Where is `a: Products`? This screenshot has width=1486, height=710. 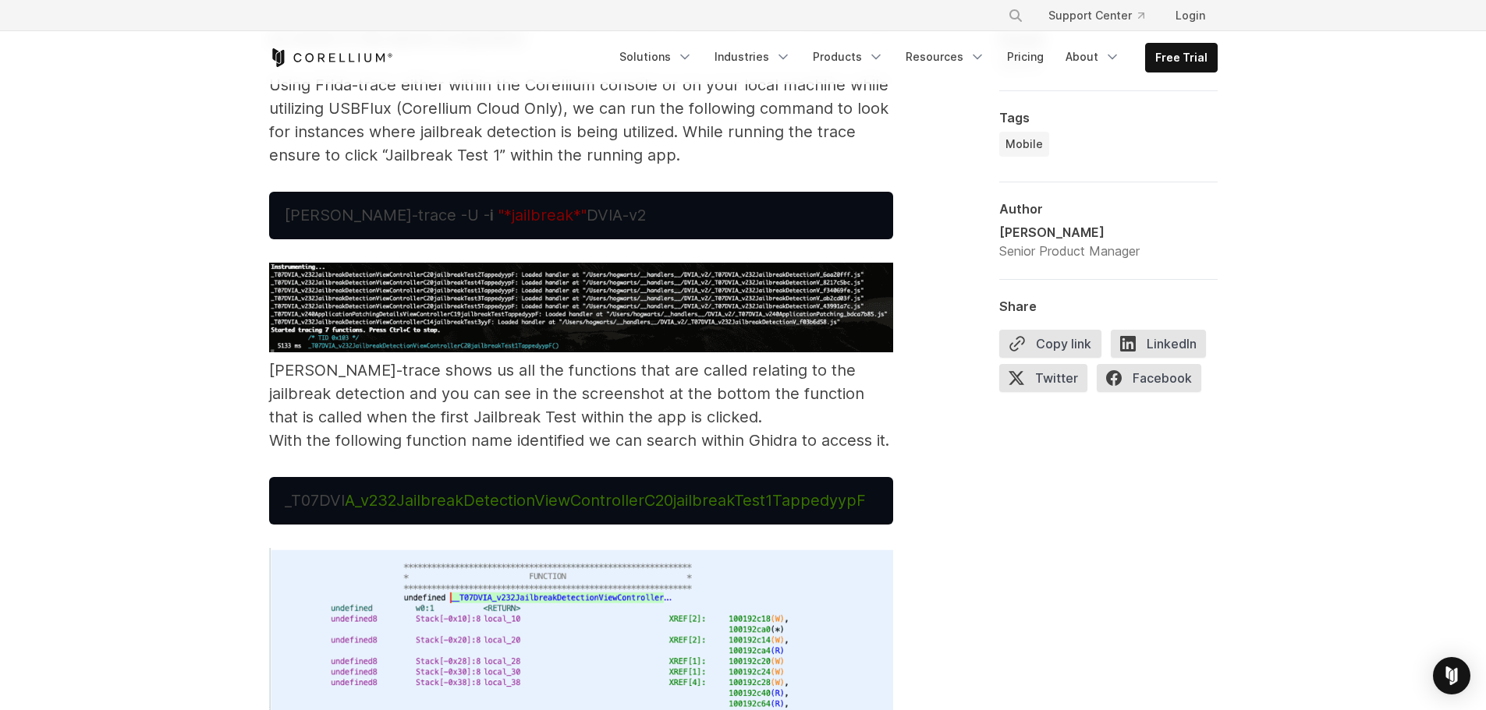
a: Products is located at coordinates (848, 57).